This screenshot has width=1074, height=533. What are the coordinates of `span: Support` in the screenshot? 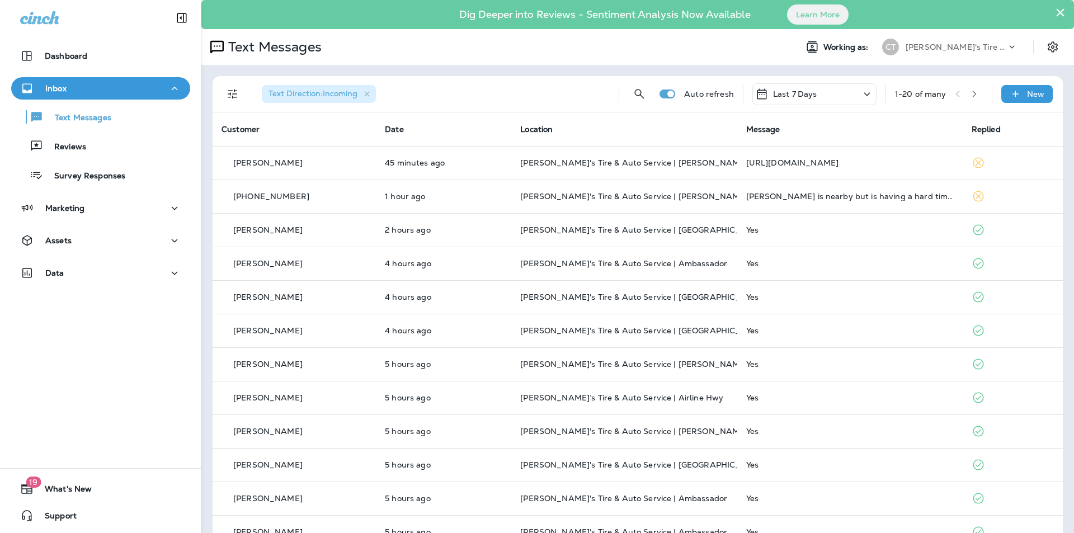 It's located at (55, 518).